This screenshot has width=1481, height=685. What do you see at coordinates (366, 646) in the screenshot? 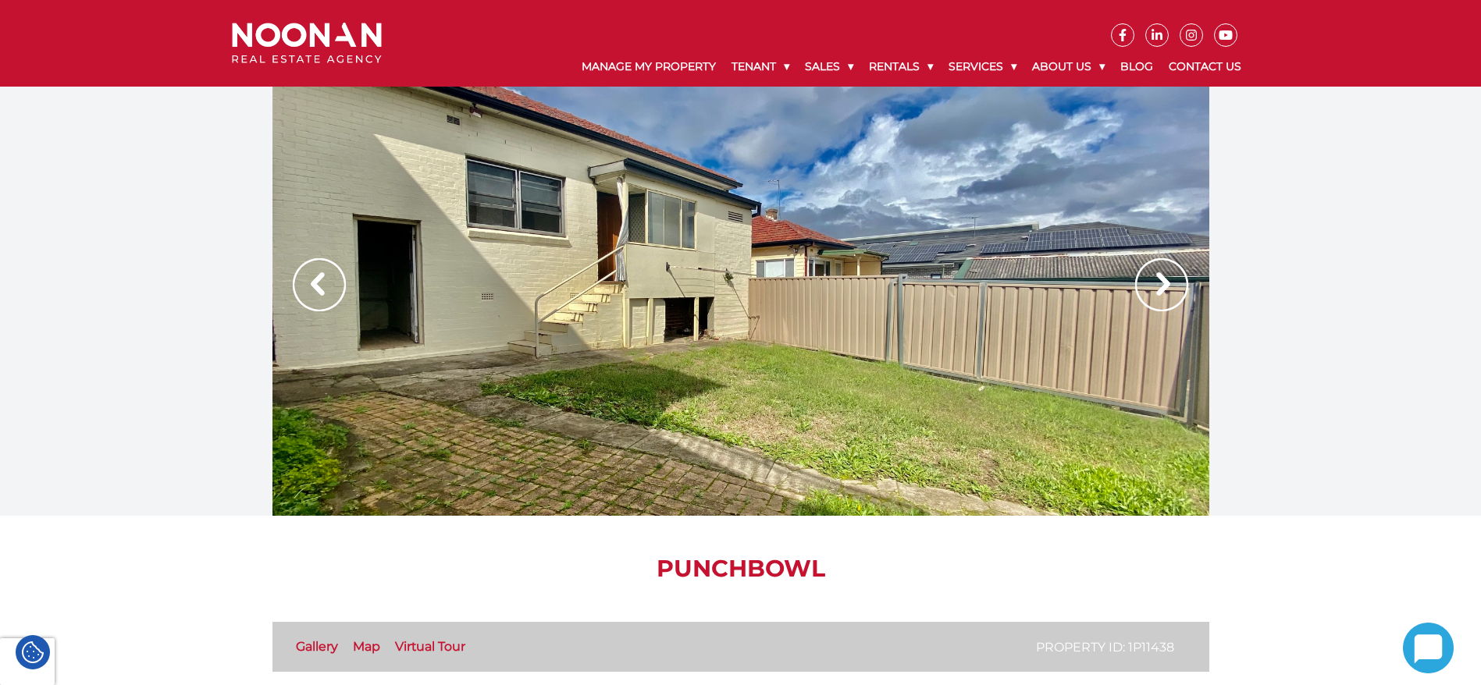
I see `a: Map` at bounding box center [366, 646].